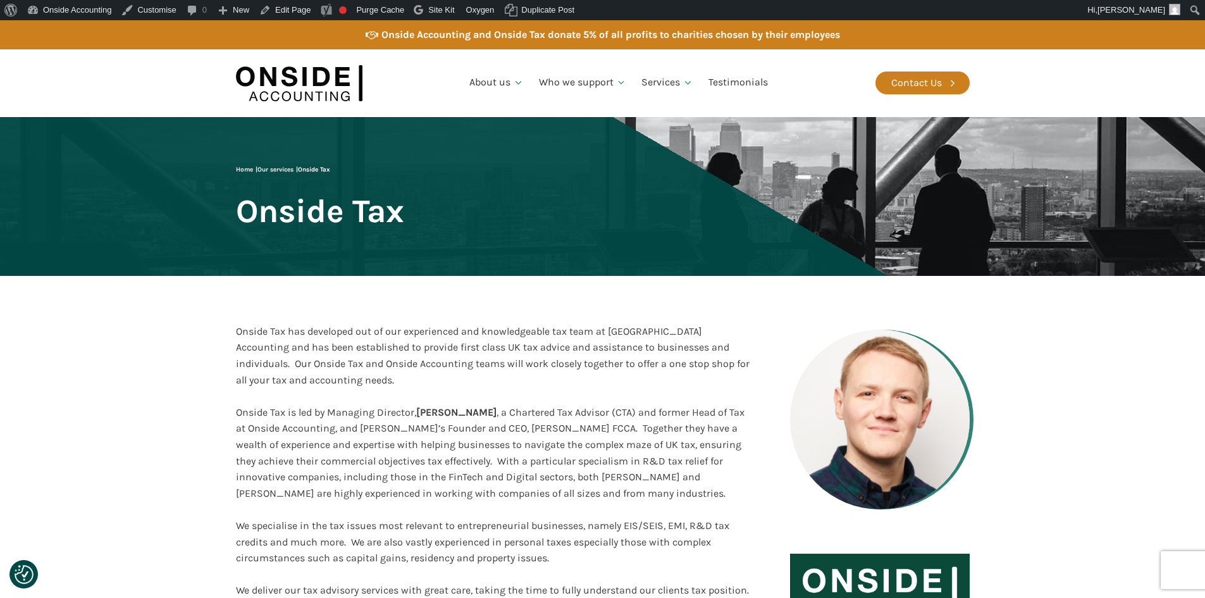 The width and height of the screenshot is (1205, 598). What do you see at coordinates (497, 83) in the screenshot?
I see `a: About us` at bounding box center [497, 83].